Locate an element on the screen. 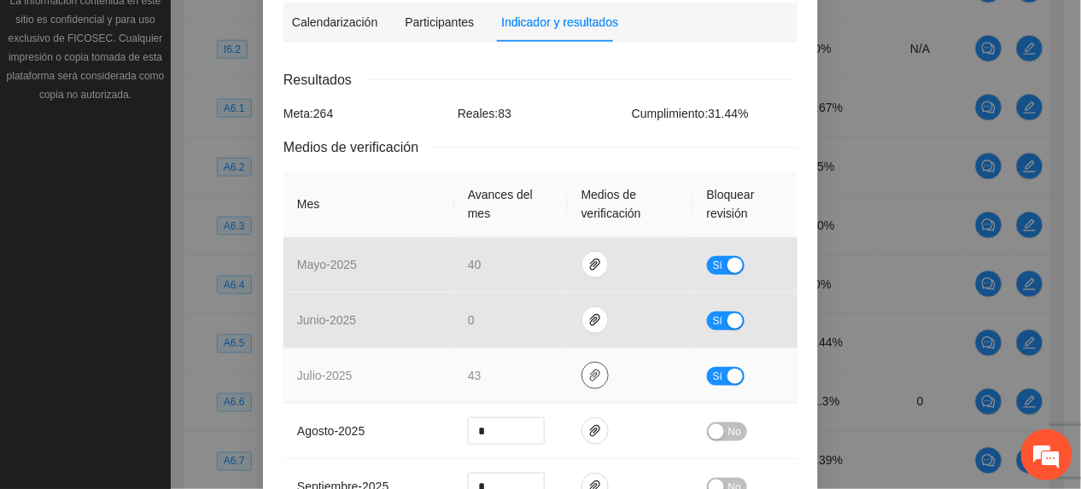 Image resolution: width=1081 pixels, height=489 pixels. span: 40 is located at coordinates (475, 265).